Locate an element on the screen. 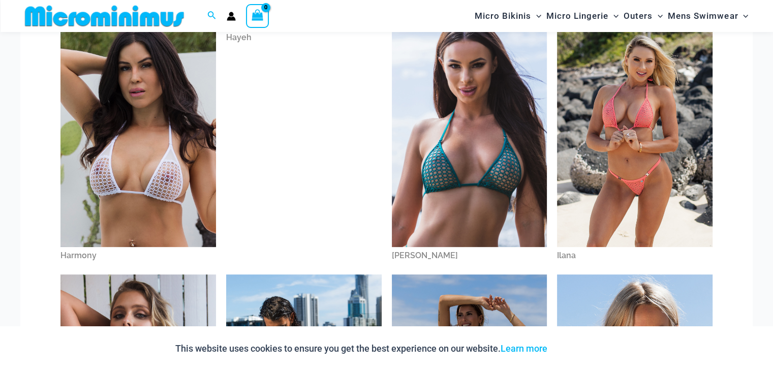  span: Micro Lingerie is located at coordinates (577, 16).